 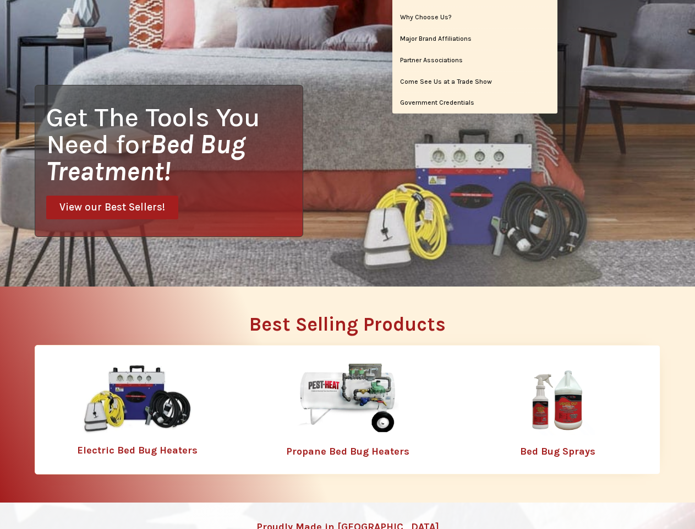 I want to click on h1: Get The Tools You Need for, so click(x=175, y=144).